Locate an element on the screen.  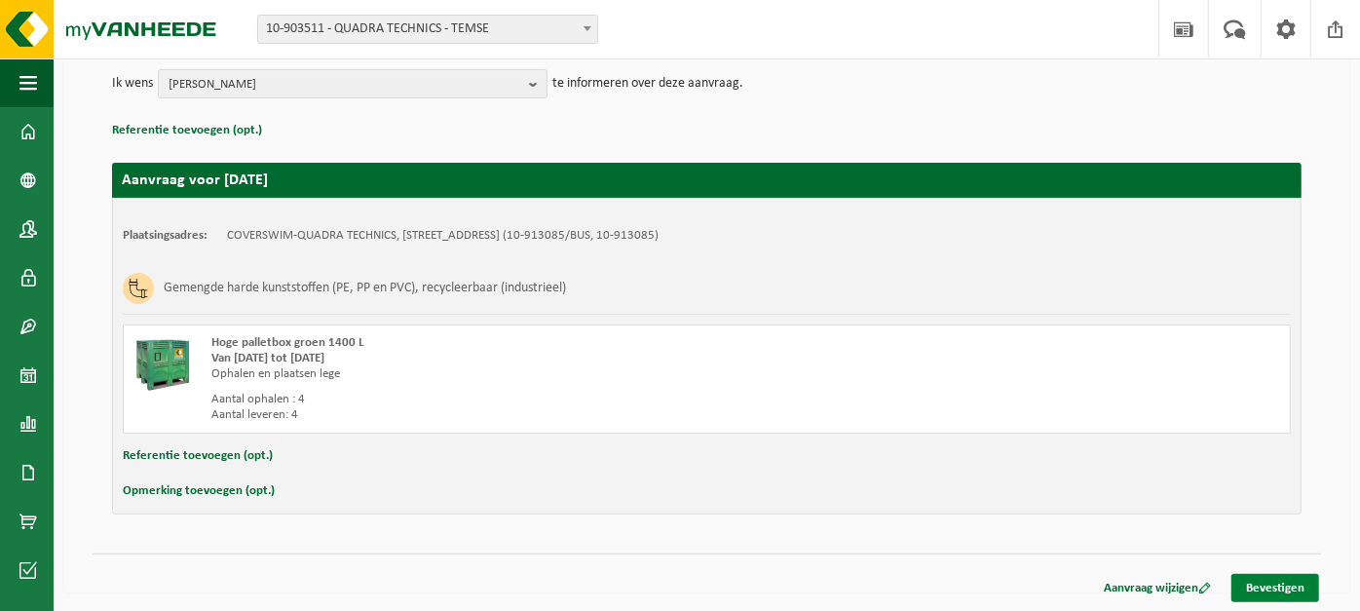
img: PB-HB-1400-HPE-GN-01.png is located at coordinates (163, 364).